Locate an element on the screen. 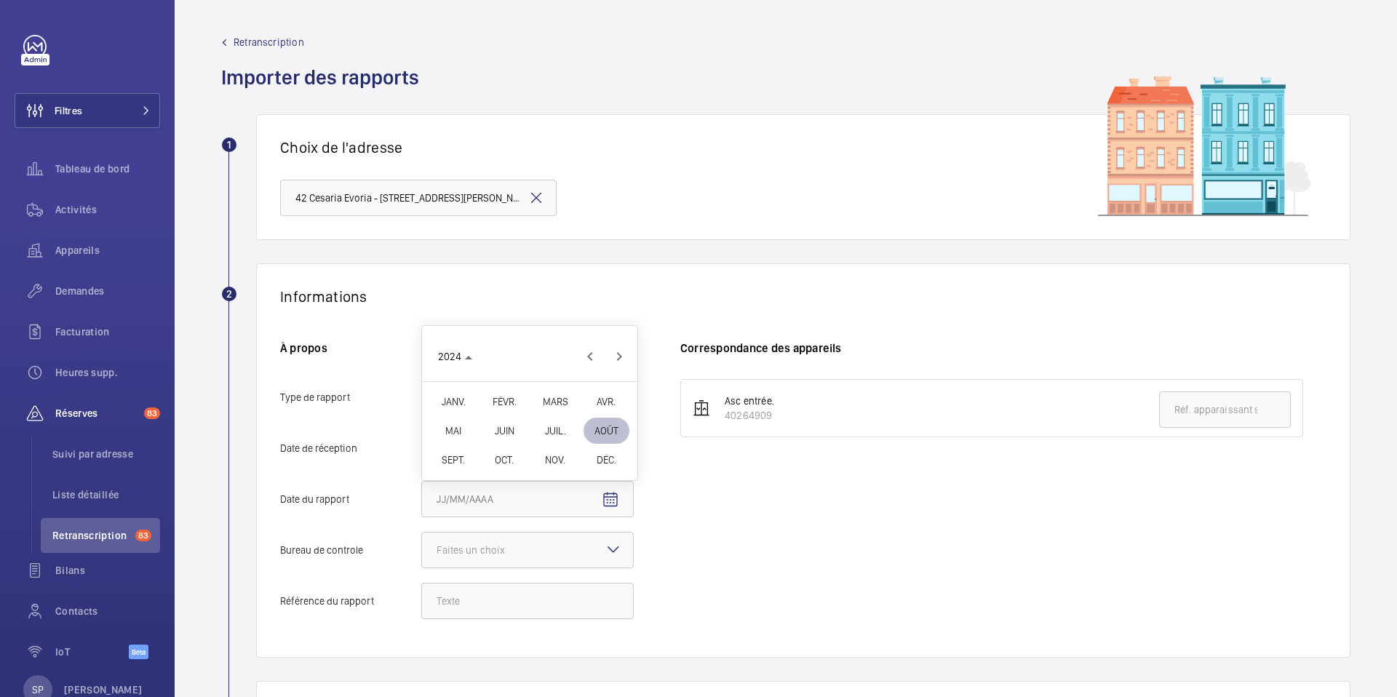  button: Next year is located at coordinates (619, 357).